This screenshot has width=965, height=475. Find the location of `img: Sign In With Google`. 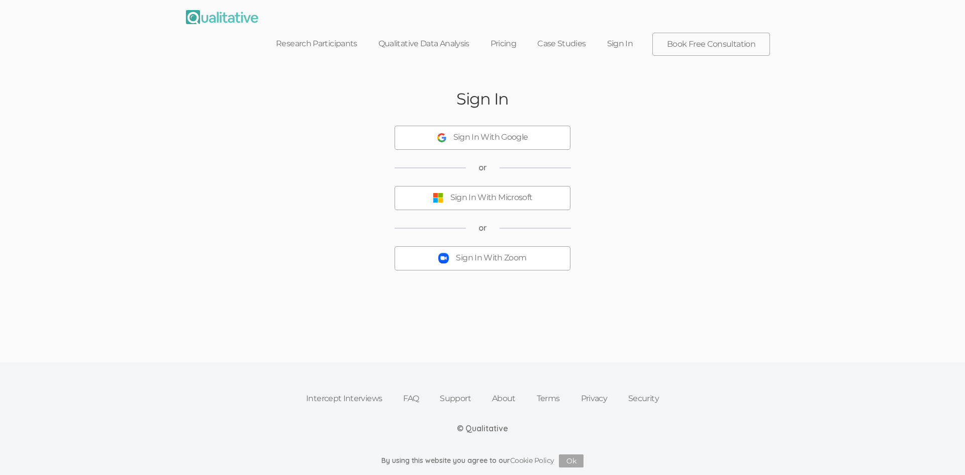

img: Sign In With Google is located at coordinates (442, 138).